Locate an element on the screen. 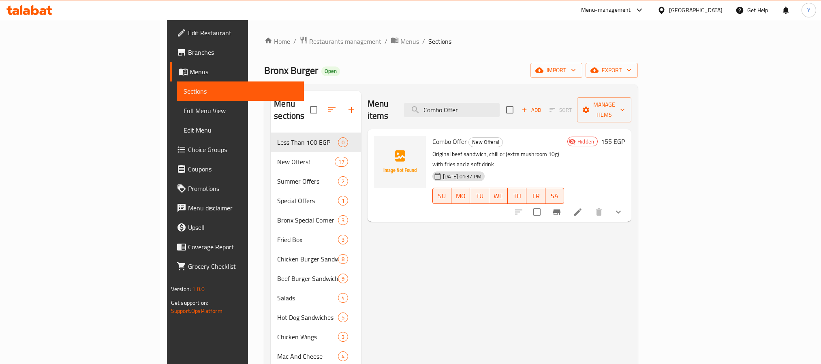  span: Chicken Burger Sandwiches is located at coordinates (307, 259).